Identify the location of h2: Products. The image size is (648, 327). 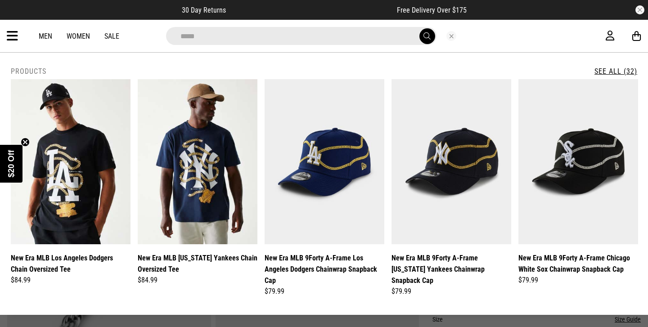
(28, 71).